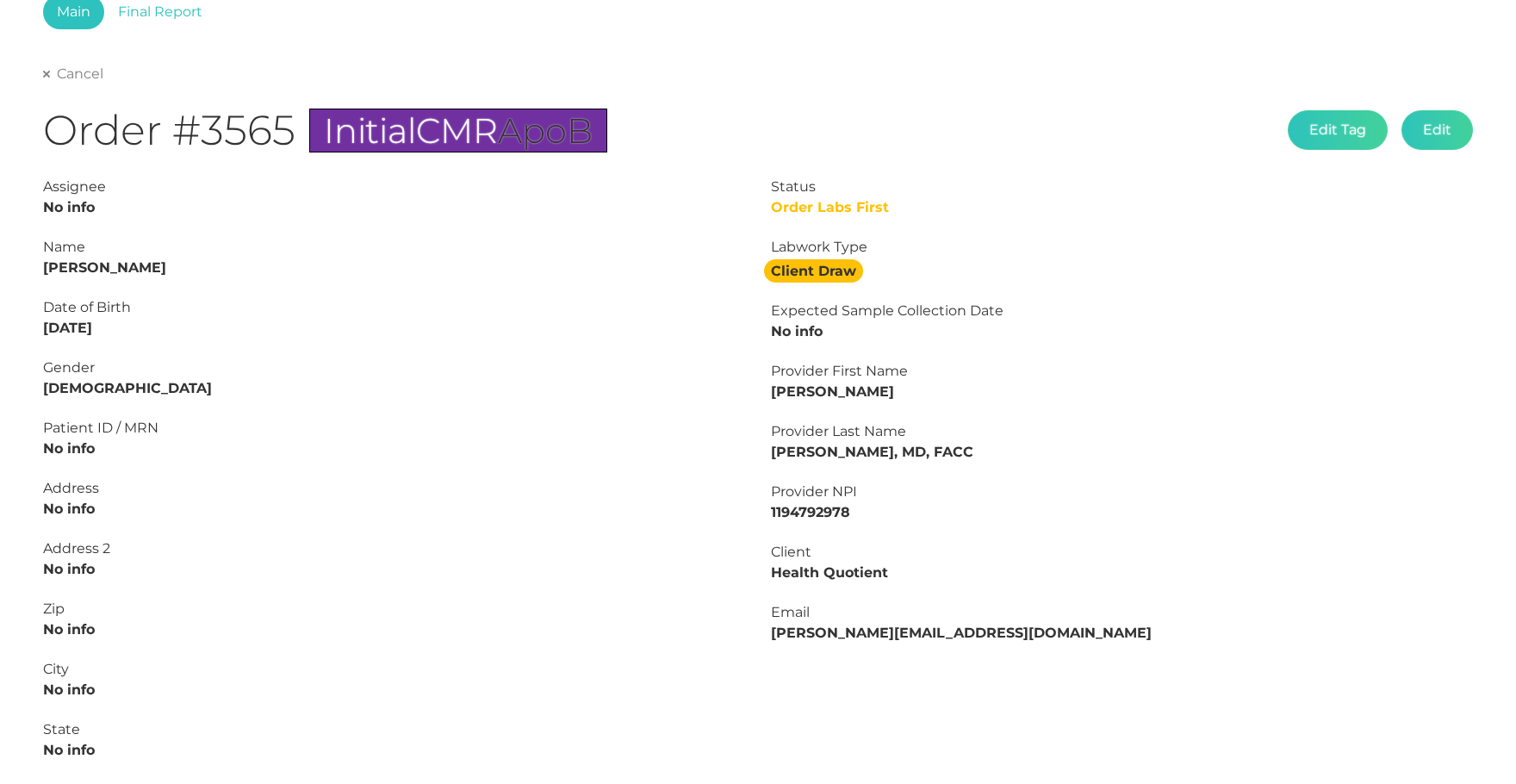 The image size is (1516, 784). Describe the element at coordinates (1121, 247) in the screenshot. I see `div: Labwork Type` at that location.